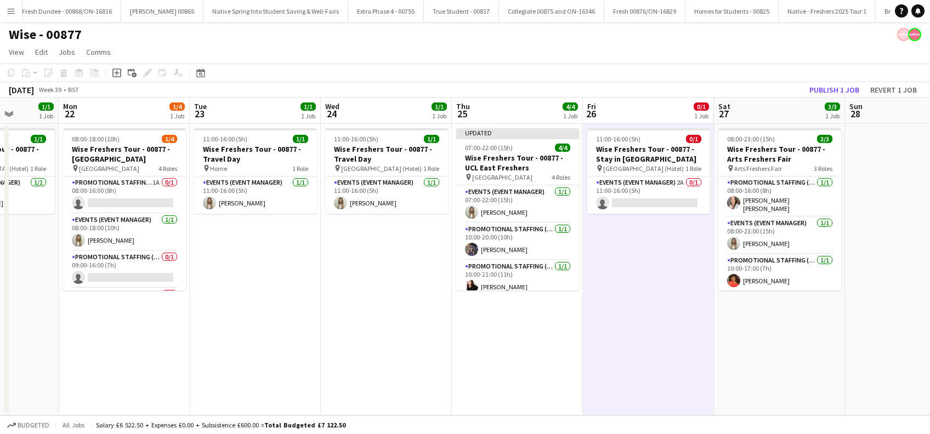  What do you see at coordinates (552, 11) in the screenshot?
I see `button: Collegiate 00875 and ON-16346` at bounding box center [552, 11].